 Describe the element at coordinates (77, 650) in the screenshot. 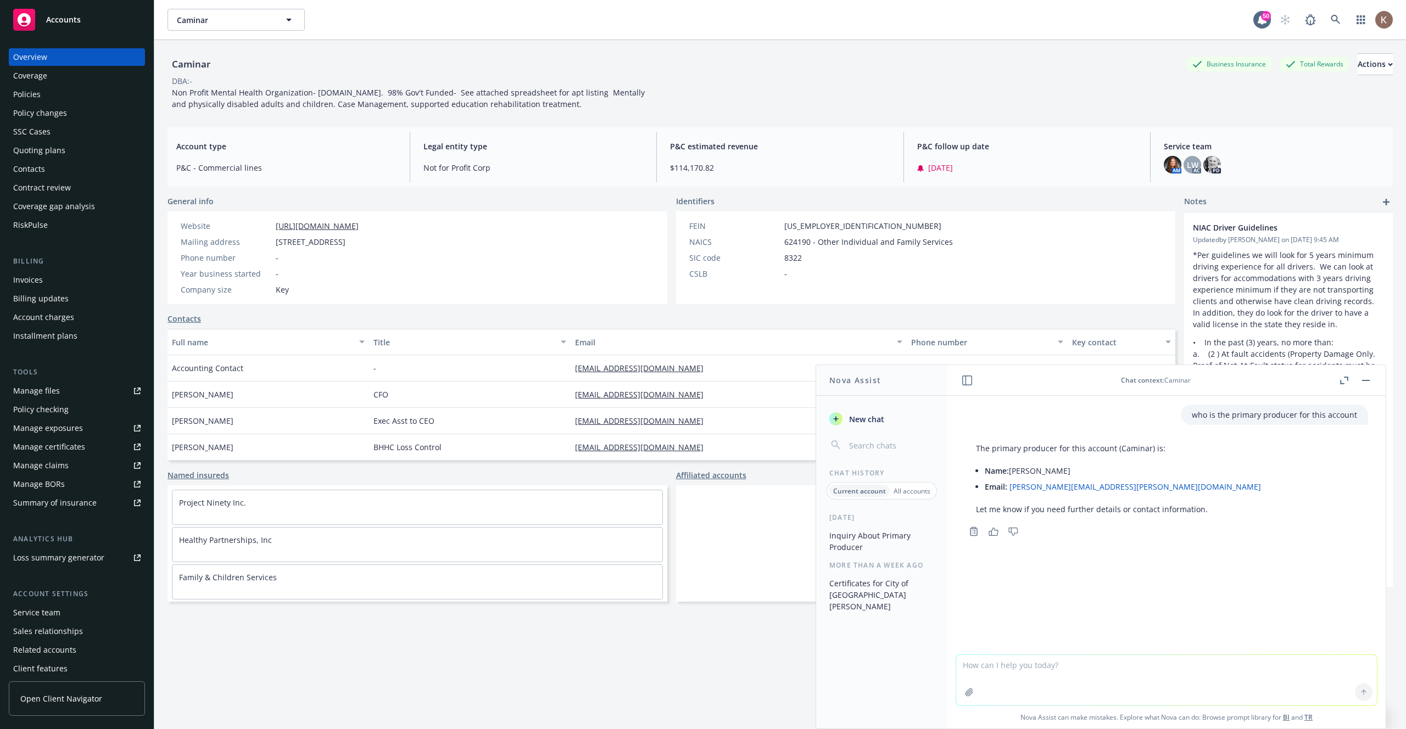

I see `a: Related accounts` at that location.